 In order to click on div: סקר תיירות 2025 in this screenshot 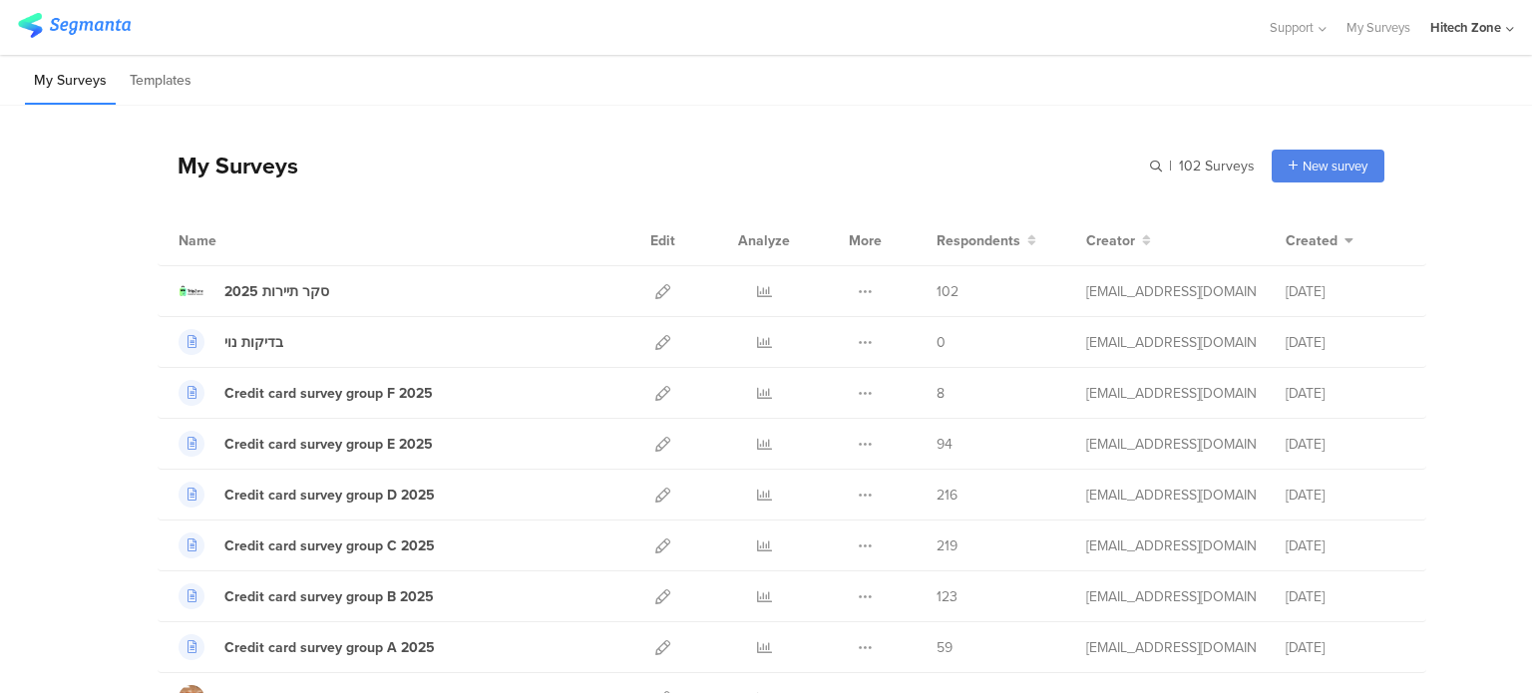, I will do `click(276, 291)`.